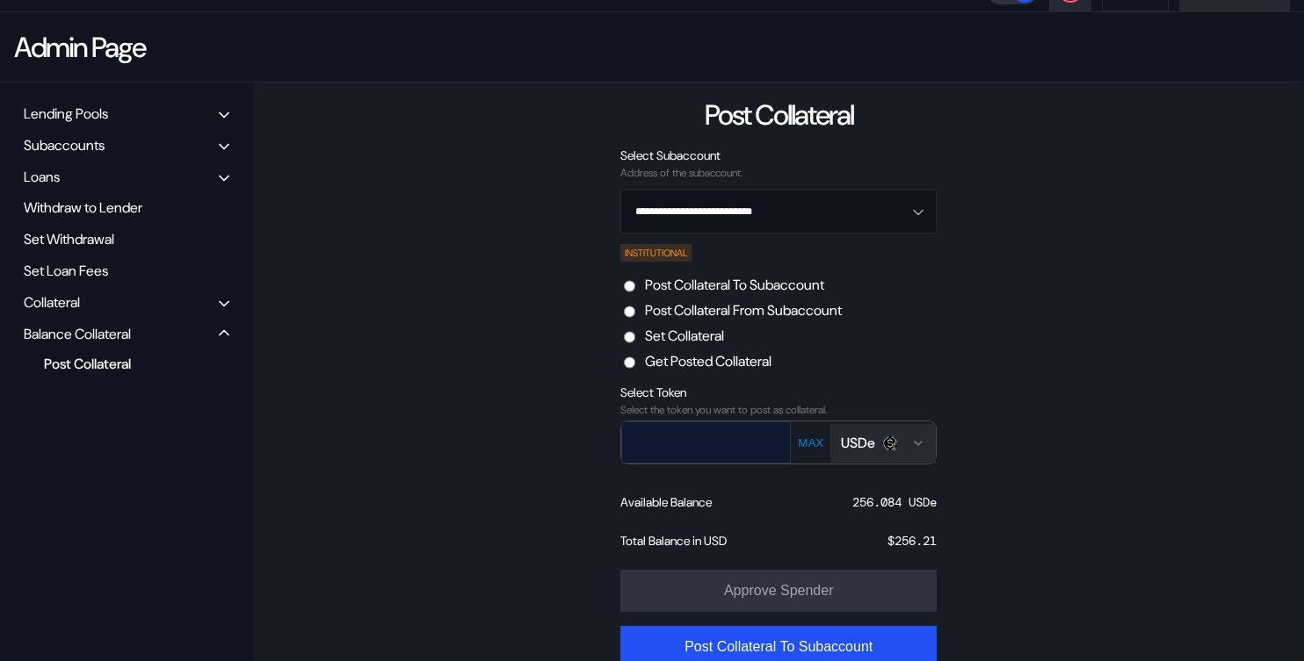 This screenshot has height=661, width=1304. I want to click on label: Post Collateral From Subaccount, so click(743, 310).